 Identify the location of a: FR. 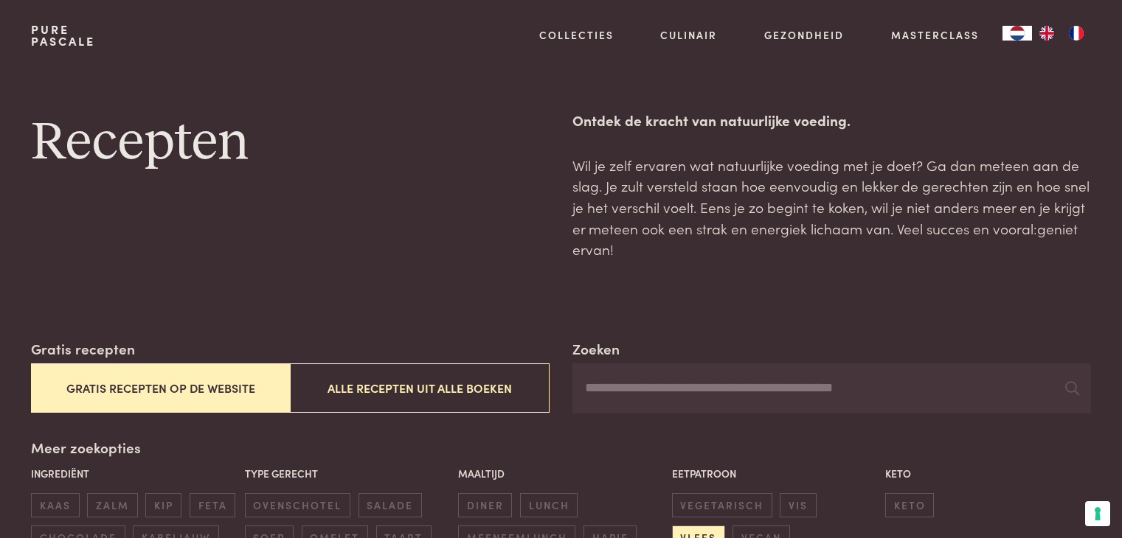
(1076, 33).